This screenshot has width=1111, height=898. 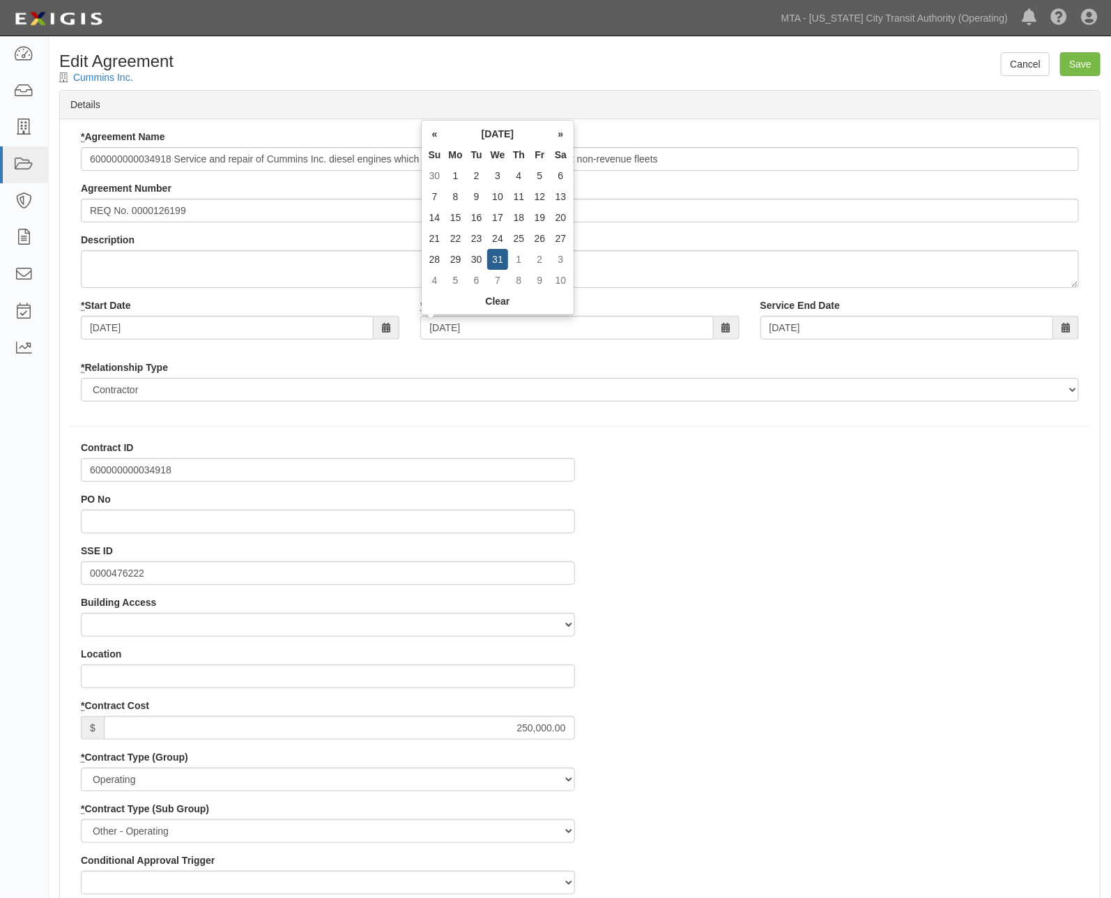 I want to click on th: Th, so click(x=519, y=155).